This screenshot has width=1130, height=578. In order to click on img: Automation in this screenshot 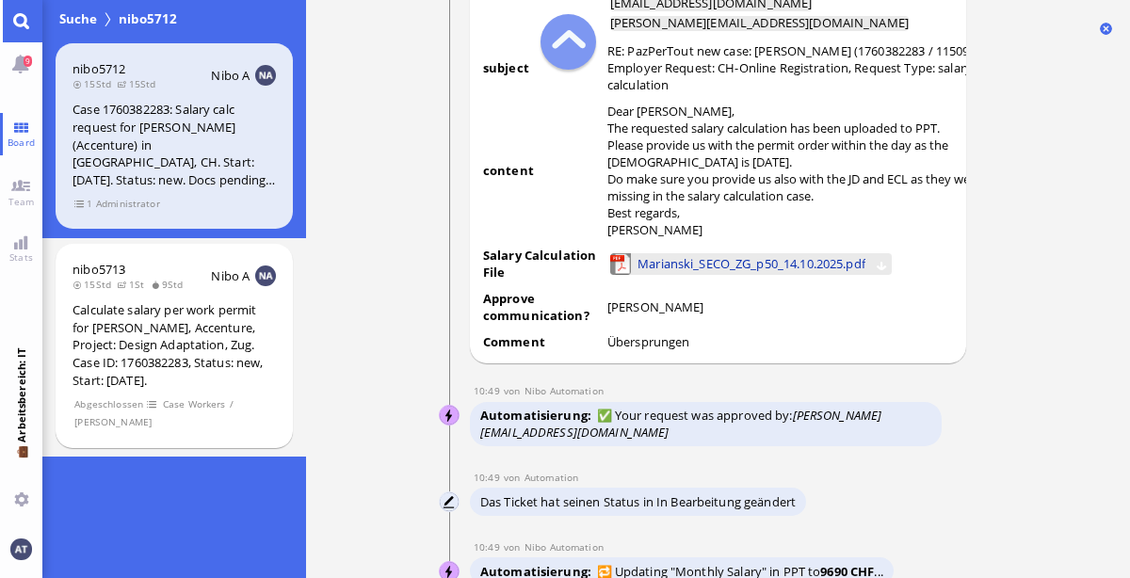, I will do `click(450, 503)`.